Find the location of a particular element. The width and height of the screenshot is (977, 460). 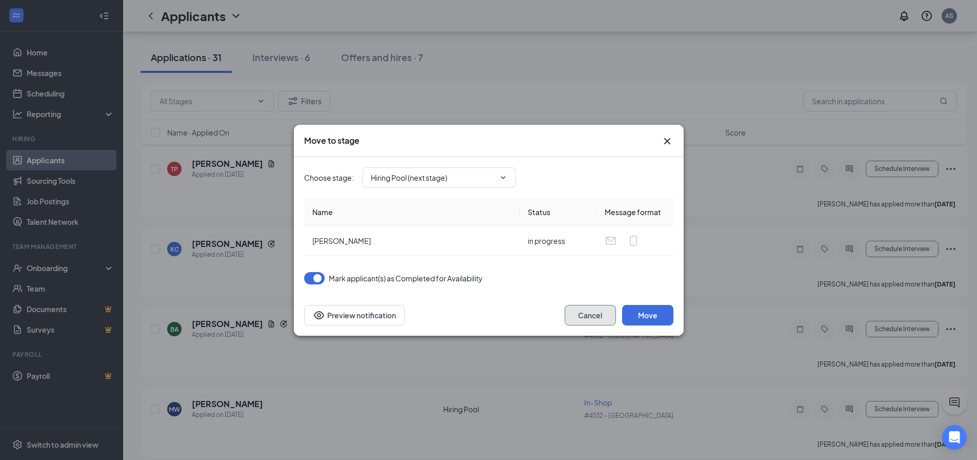

span: Choose stage : is located at coordinates (329, 177).